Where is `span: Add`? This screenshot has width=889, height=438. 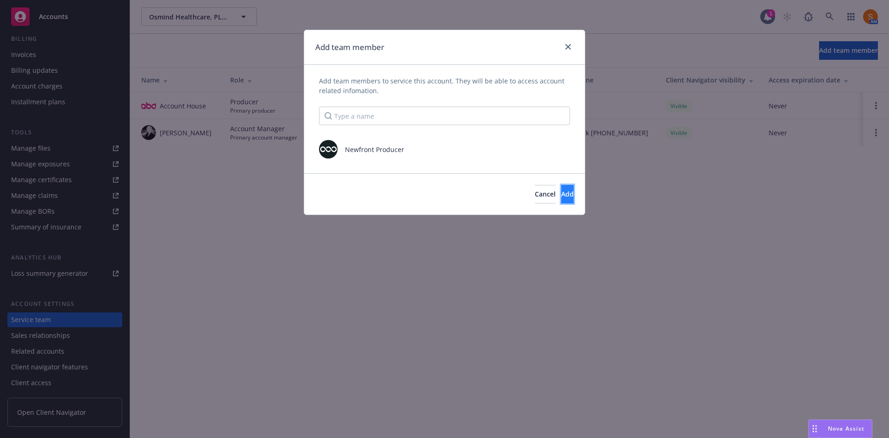 span: Add is located at coordinates (567, 194).